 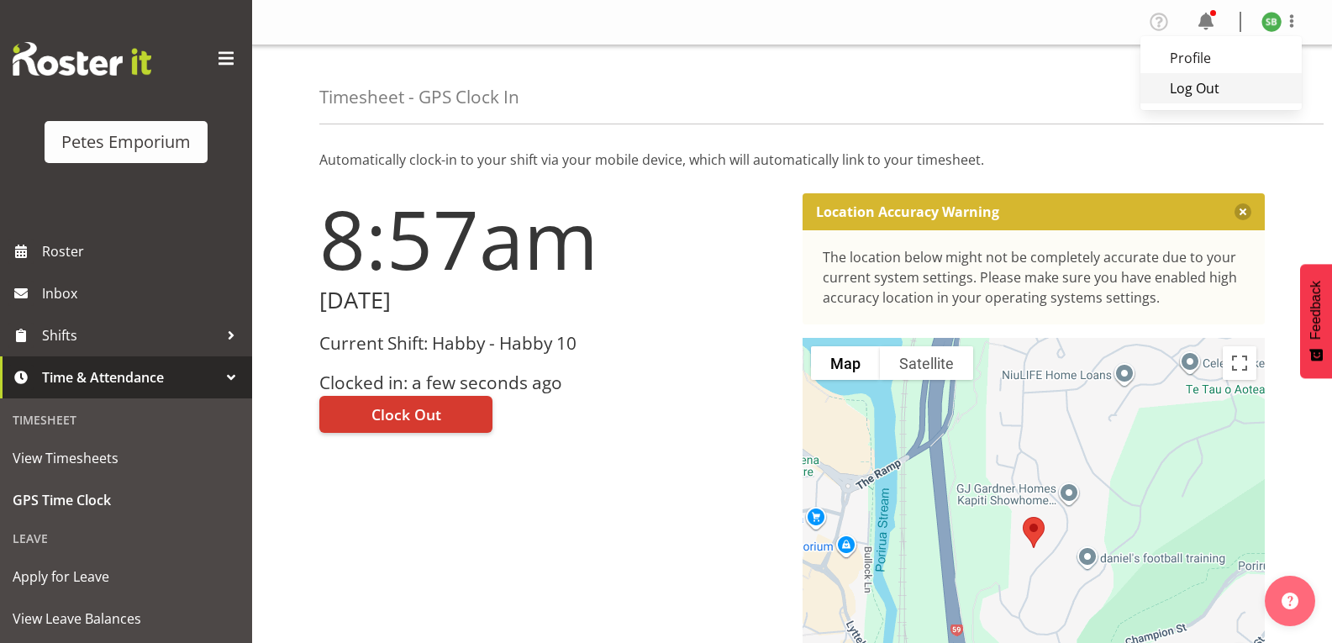 What do you see at coordinates (1221, 58) in the screenshot?
I see `a: Profile` at bounding box center [1221, 58].